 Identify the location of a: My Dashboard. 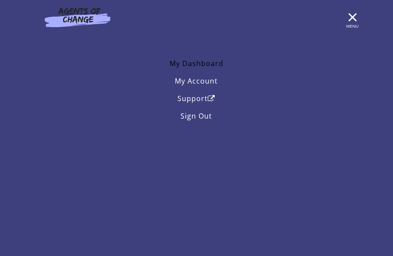
(196, 63).